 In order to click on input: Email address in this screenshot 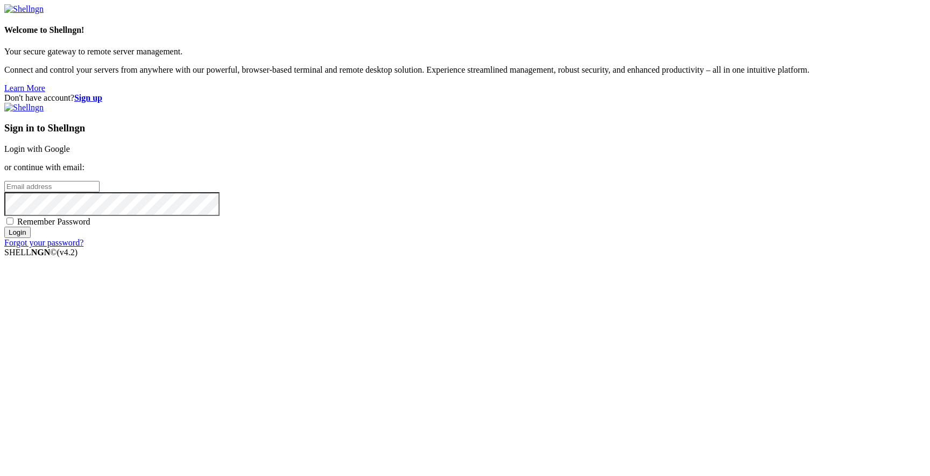, I will do `click(52, 186)`.